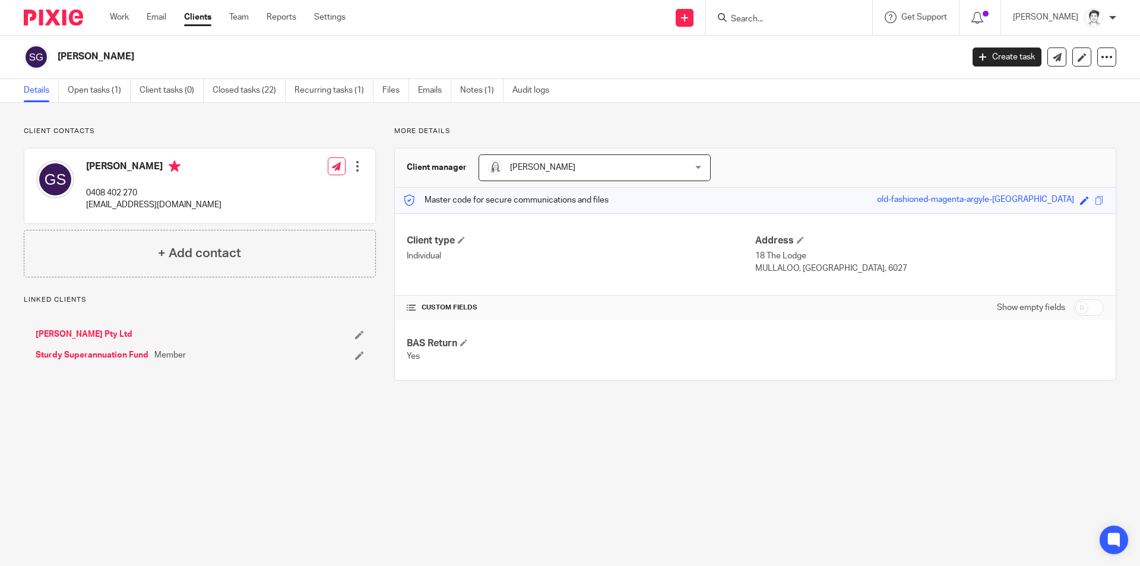 Image resolution: width=1140 pixels, height=566 pixels. Describe the element at coordinates (435, 90) in the screenshot. I see `a: Emails` at that location.